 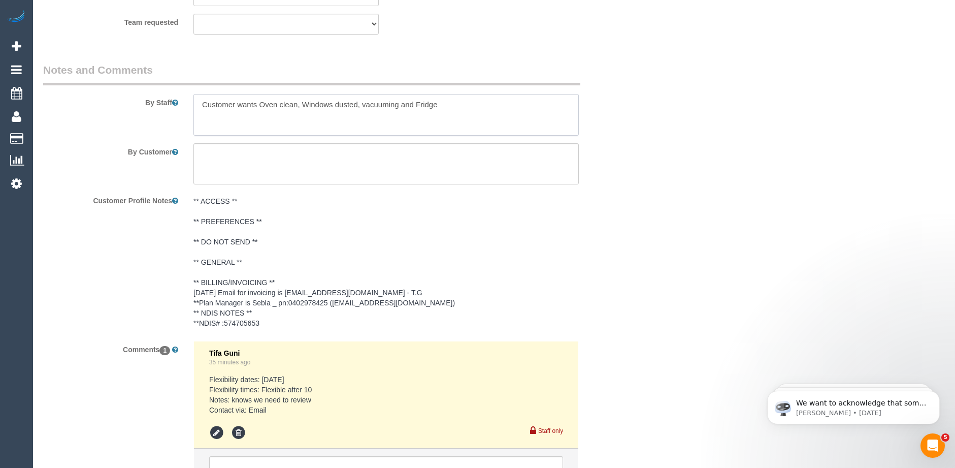 I want to click on legend: Notes and Comments, so click(x=312, y=74).